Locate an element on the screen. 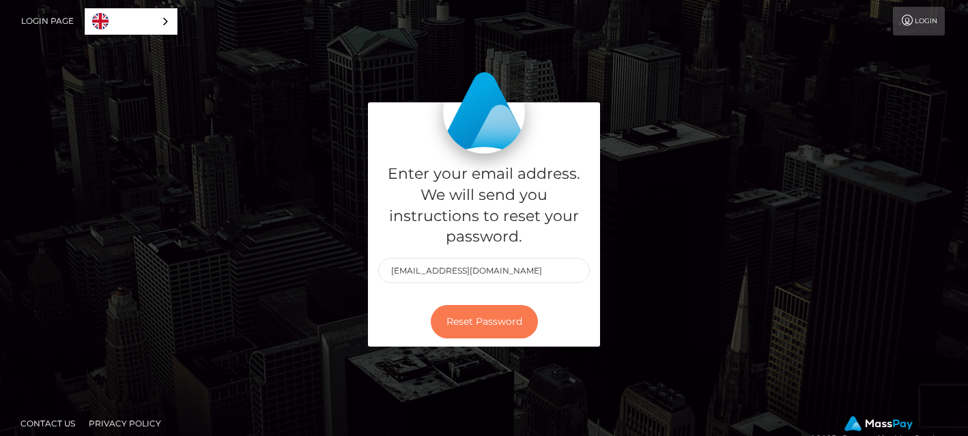 The image size is (968, 436). a: Privacy Policy is located at coordinates (125, 423).